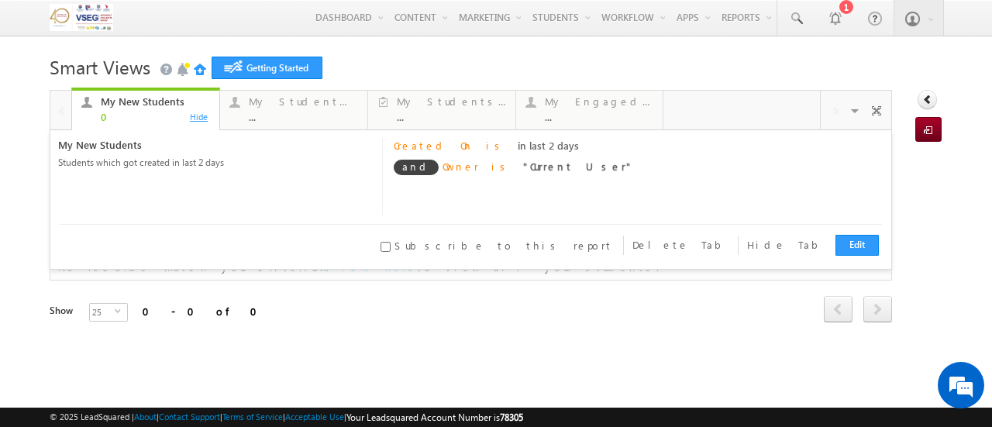 The image size is (992, 427). What do you see at coordinates (578, 166) in the screenshot?
I see `span: Current User` at bounding box center [578, 166].